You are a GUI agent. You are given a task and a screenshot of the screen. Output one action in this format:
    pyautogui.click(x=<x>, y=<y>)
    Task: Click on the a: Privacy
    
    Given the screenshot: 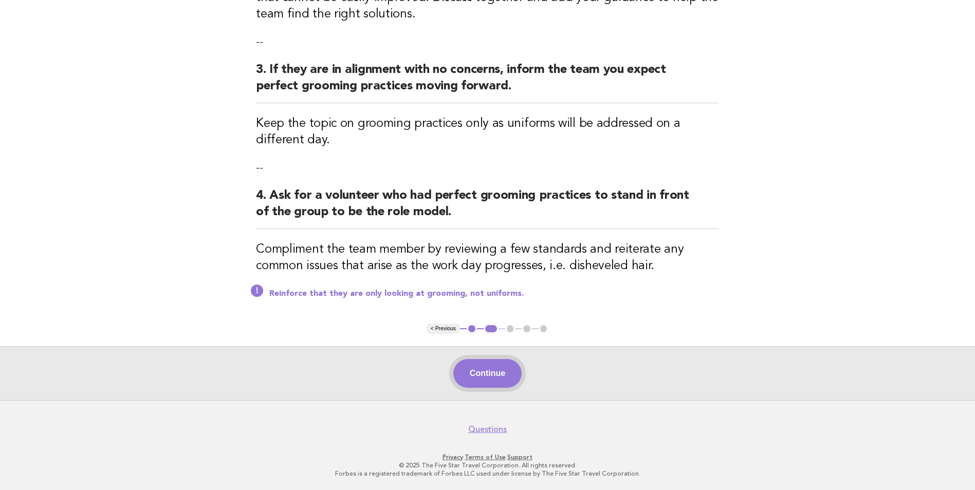 What is the action you would take?
    pyautogui.click(x=453, y=458)
    